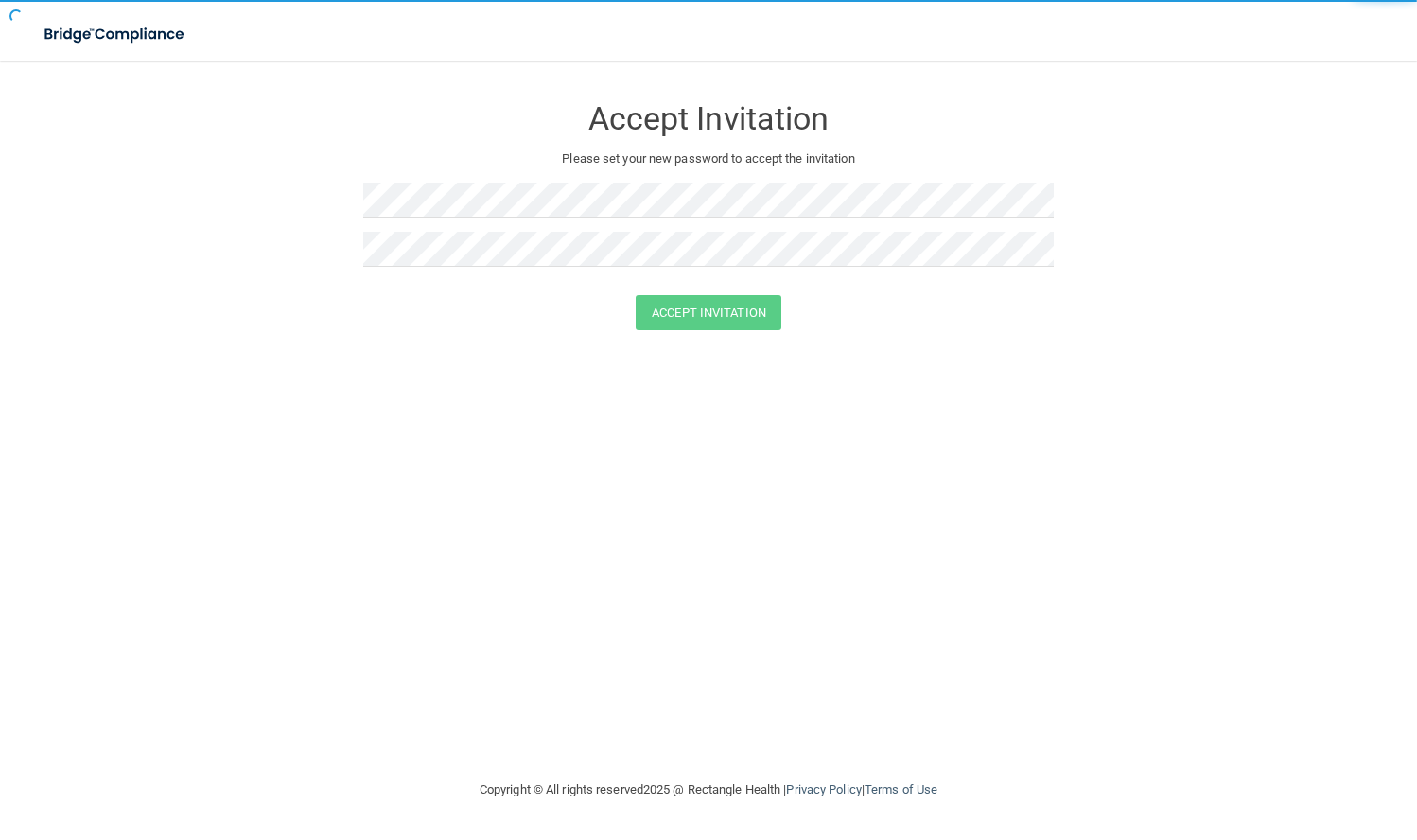 The image size is (1417, 840). I want to click on p: Please set your new password to accept the invitation, so click(708, 159).